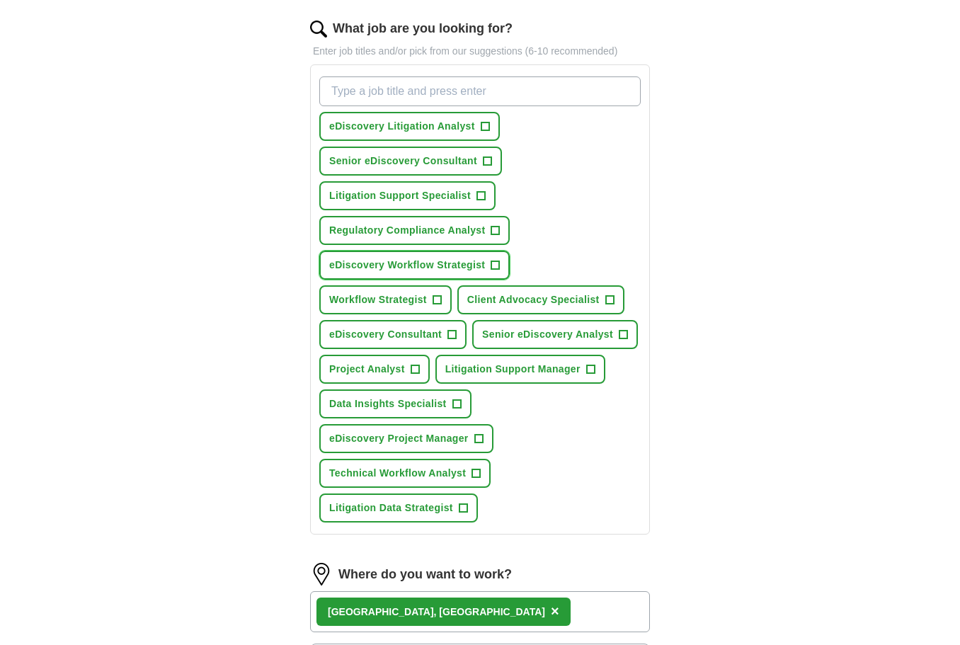 This screenshot has height=645, width=960. I want to click on span: Senior eDiscovery Consultant, so click(403, 161).